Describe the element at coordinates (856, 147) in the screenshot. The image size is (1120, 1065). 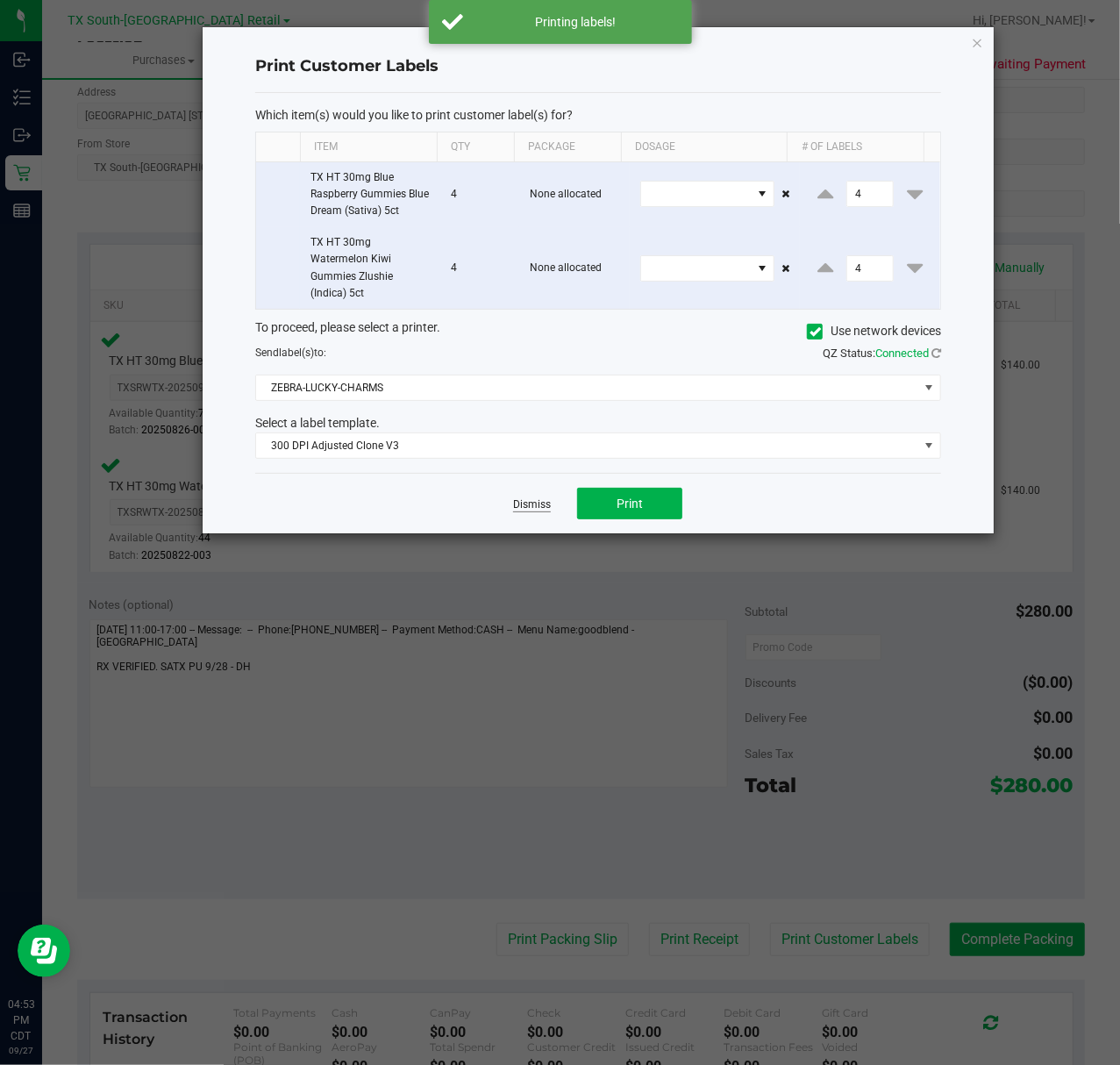
I see `th: # of labels` at that location.